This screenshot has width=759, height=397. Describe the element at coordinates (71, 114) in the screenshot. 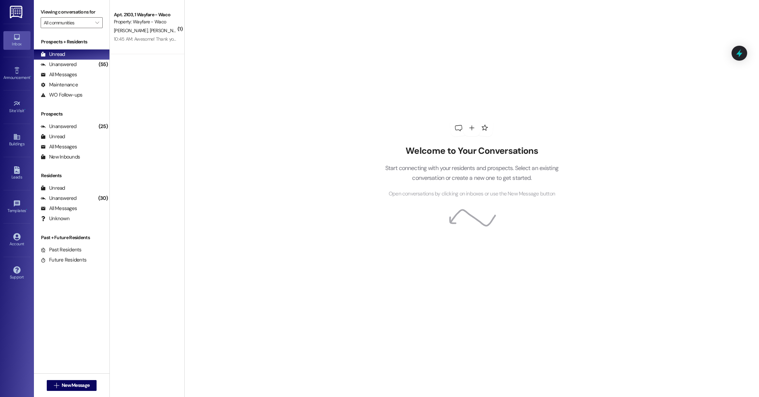

I see `div: Prospects` at that location.